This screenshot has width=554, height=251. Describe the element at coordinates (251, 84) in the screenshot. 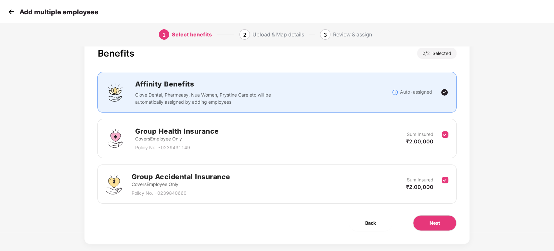

I see `h2: Affinity Benefits` at that location.